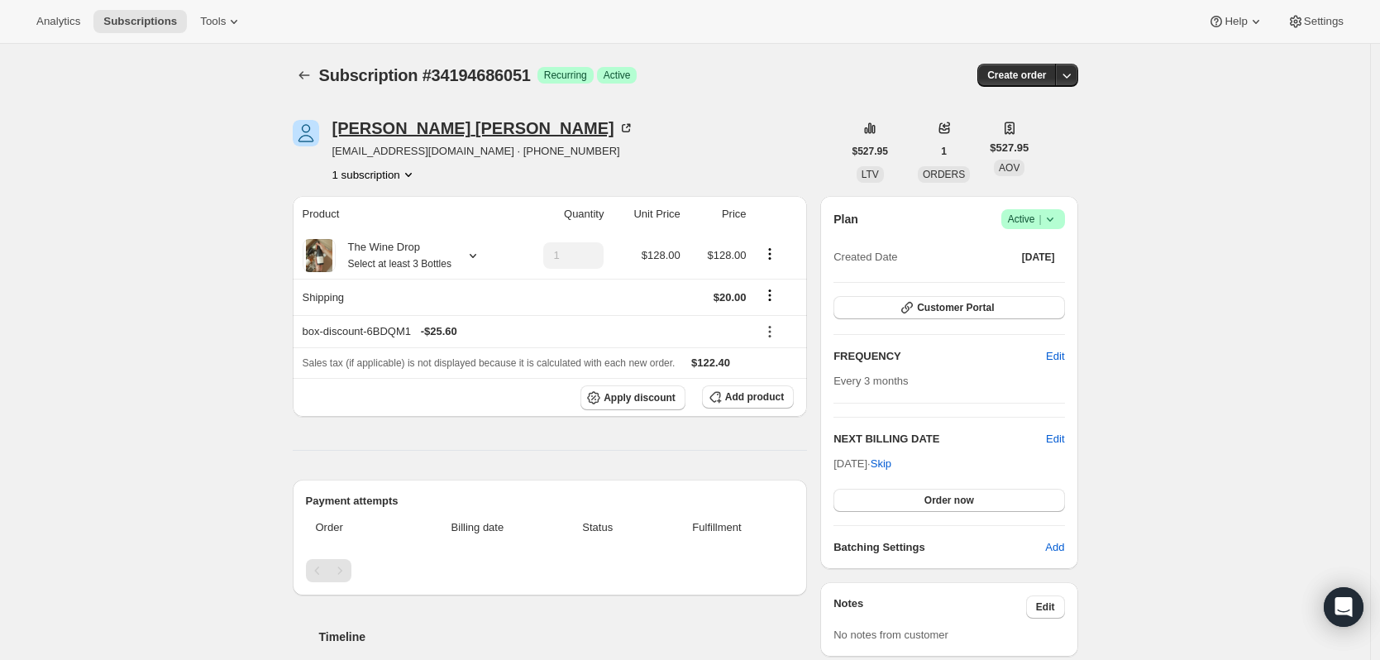 This screenshot has height=660, width=1380. Describe the element at coordinates (865, 257) in the screenshot. I see `span: Created Date` at that location.